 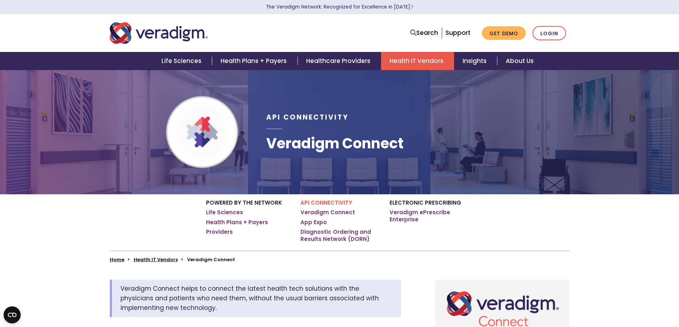 I want to click on a: Get Demo, so click(x=503, y=33).